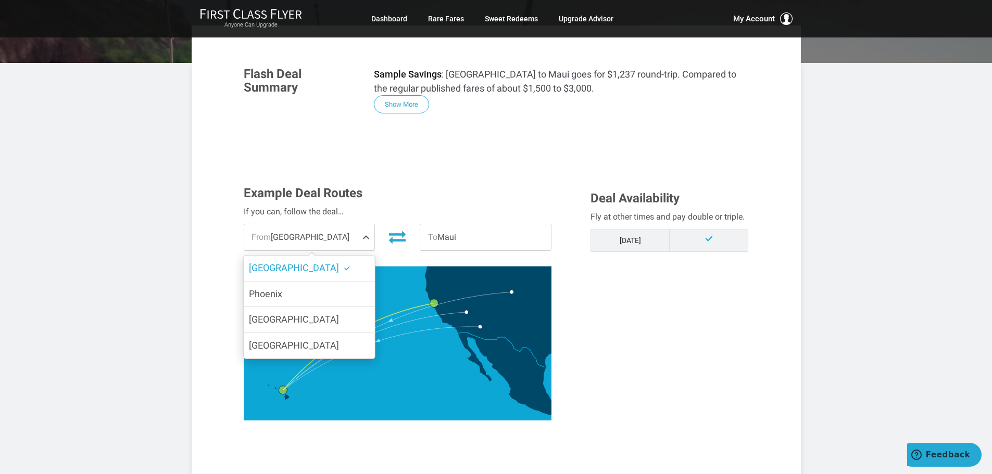 The width and height of the screenshot is (992, 474). I want to click on span: Phoenix, so click(266, 294).